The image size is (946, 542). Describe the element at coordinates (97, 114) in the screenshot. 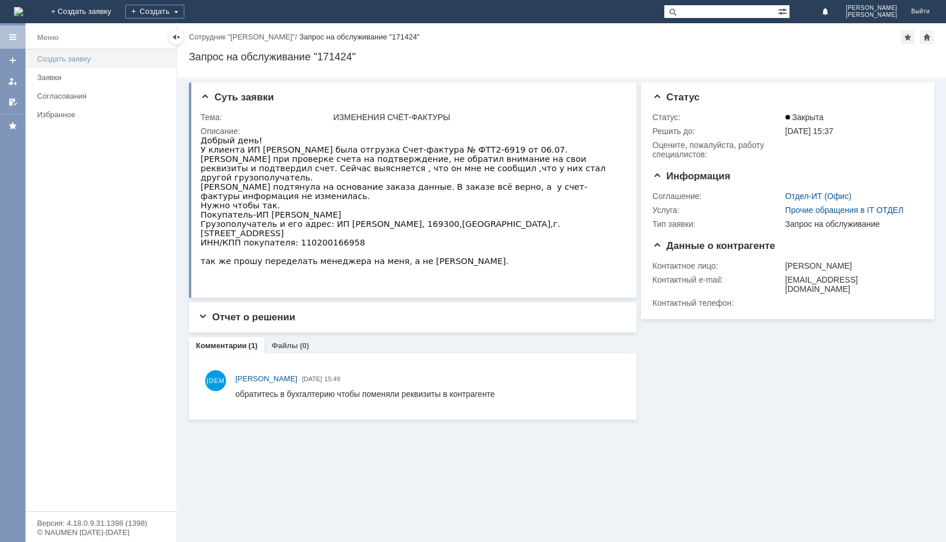

I see `div: Избранное` at that location.